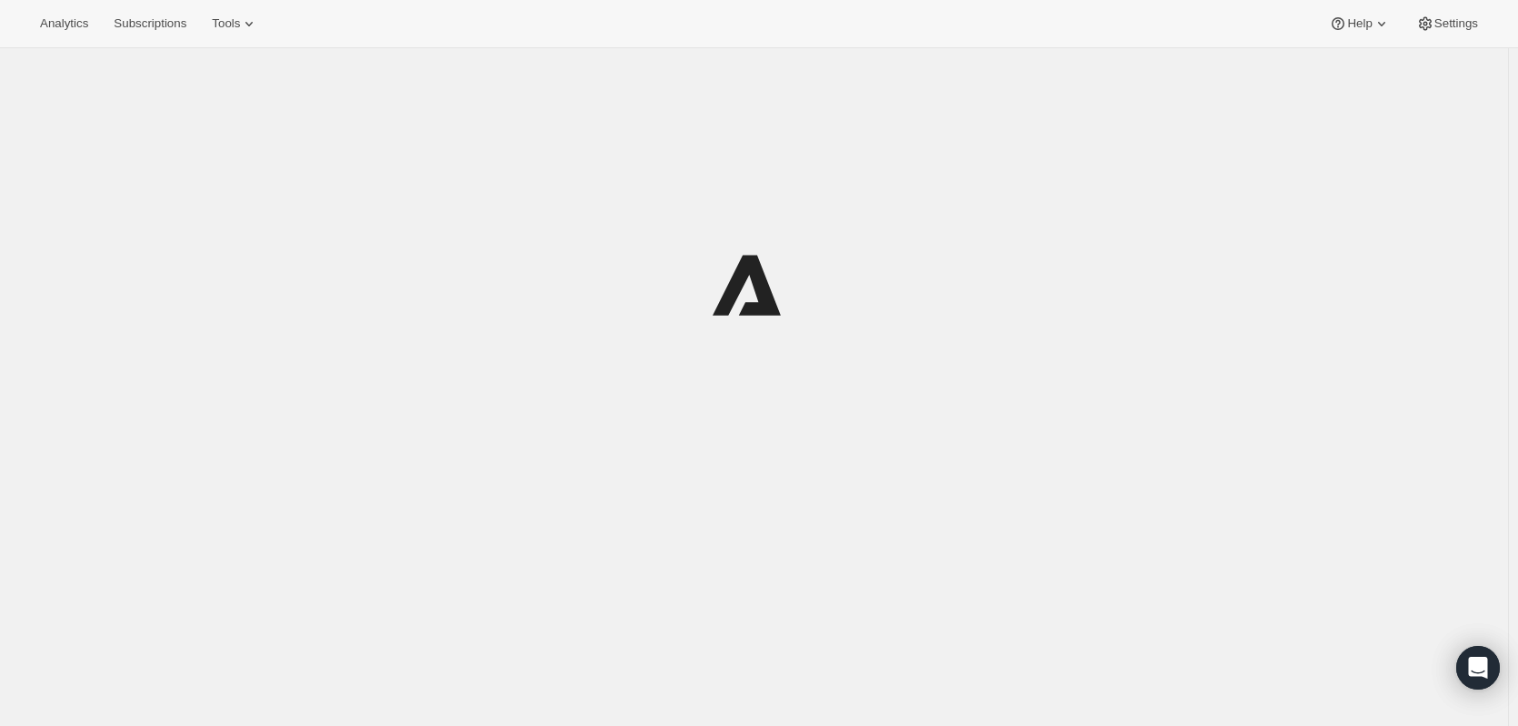 The height and width of the screenshot is (726, 1518). What do you see at coordinates (1448, 24) in the screenshot?
I see `button: Settings` at bounding box center [1448, 24].